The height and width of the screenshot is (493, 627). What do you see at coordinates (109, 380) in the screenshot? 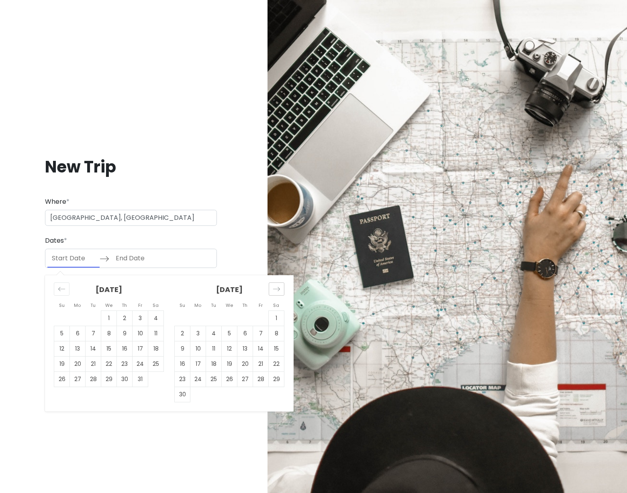
I see `td: Choose Wednesday, October 29, 2025 as your check-in date. It’s available.` at bounding box center [109, 380].